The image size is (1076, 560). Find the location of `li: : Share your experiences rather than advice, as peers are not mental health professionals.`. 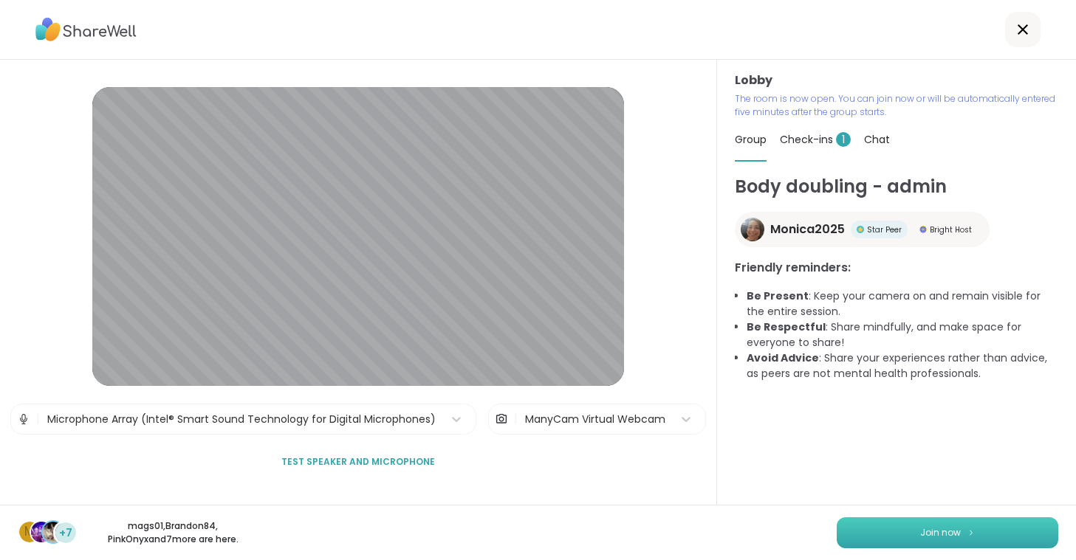

li: : Share your experiences rather than advice, as peers are not mental health professionals. is located at coordinates (902, 366).